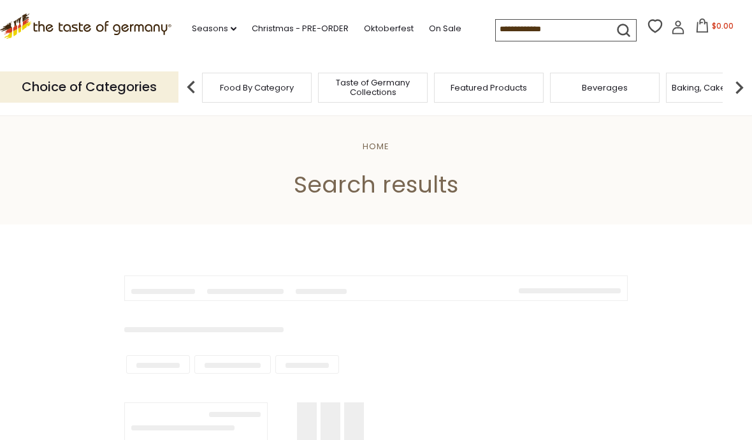 The width and height of the screenshot is (752, 440). What do you see at coordinates (489, 87) in the screenshot?
I see `a: Featured Products` at bounding box center [489, 87].